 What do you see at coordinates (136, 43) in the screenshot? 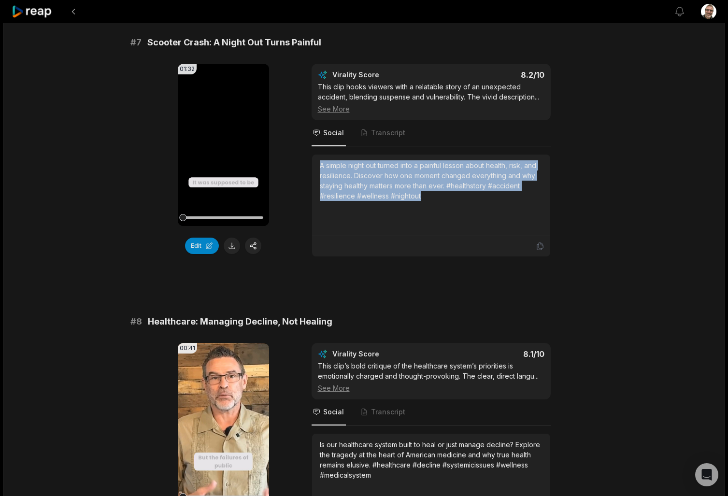
I see `span: # 7` at bounding box center [136, 43].